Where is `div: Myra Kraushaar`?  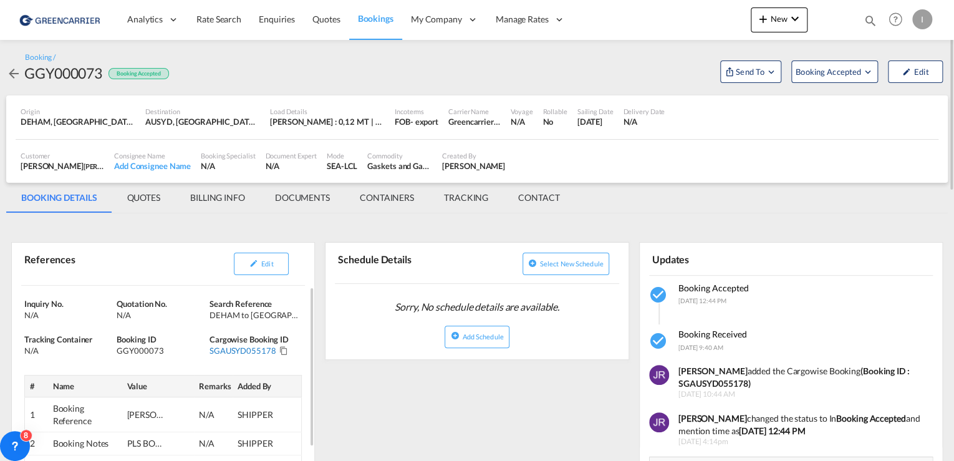 div: Myra Kraushaar is located at coordinates (473, 166).